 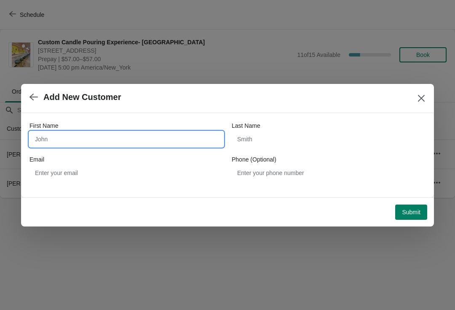 What do you see at coordinates (82, 97) in the screenshot?
I see `h2: Add New Customer` at bounding box center [82, 97].